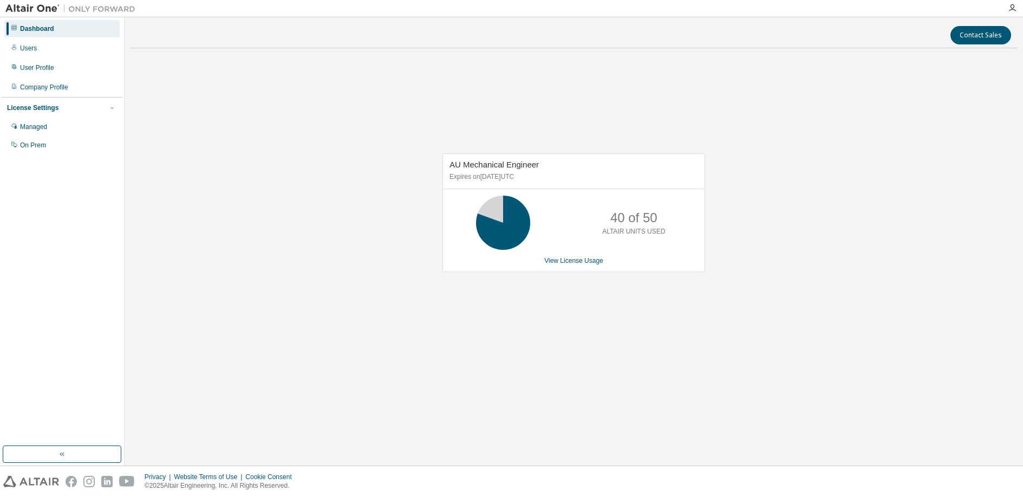 The width and height of the screenshot is (1023, 497). Describe the element at coordinates (89, 481) in the screenshot. I see `img: instagram.svg` at that location.